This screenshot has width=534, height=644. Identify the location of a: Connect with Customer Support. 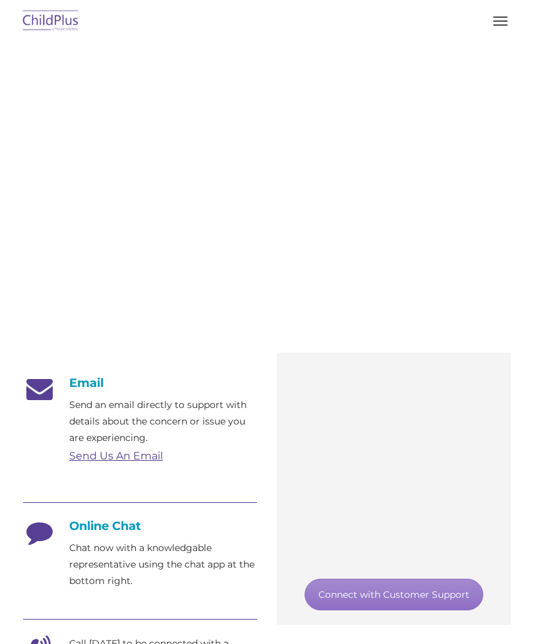
(394, 595).